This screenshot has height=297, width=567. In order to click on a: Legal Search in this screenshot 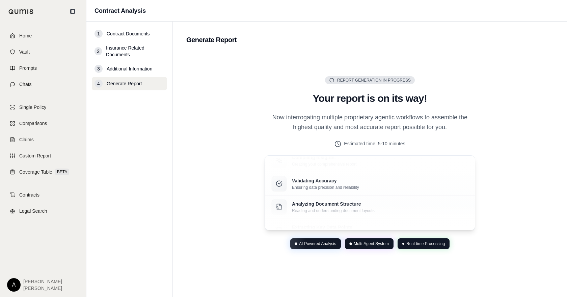, I will do `click(43, 211)`.